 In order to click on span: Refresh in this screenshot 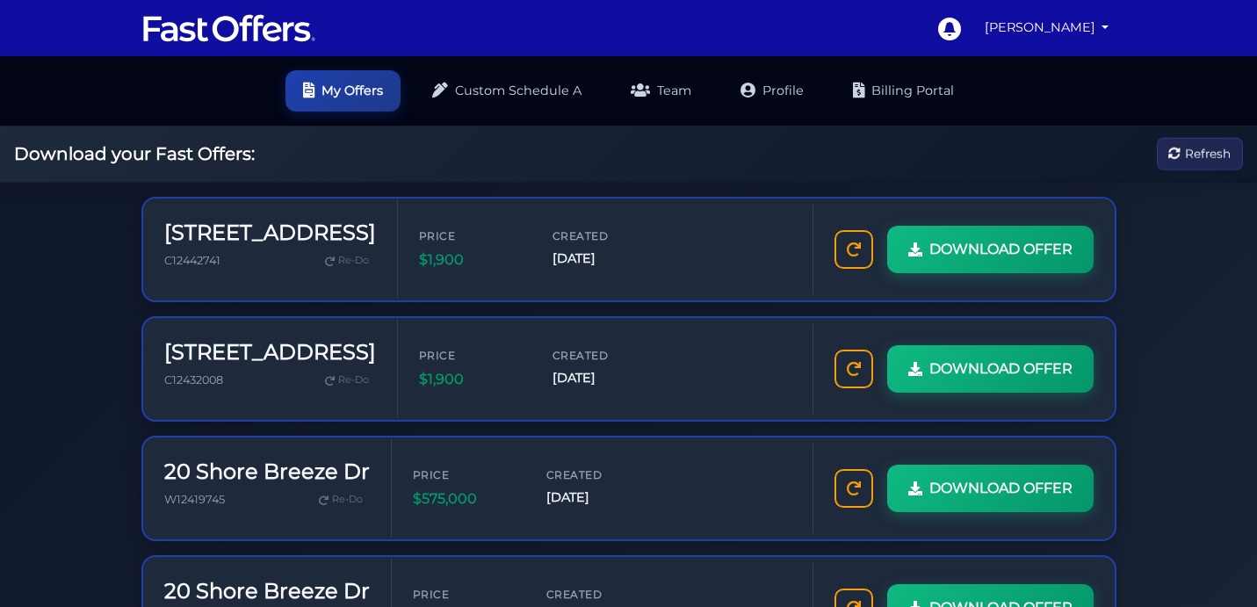, I will do `click(1208, 154)`.